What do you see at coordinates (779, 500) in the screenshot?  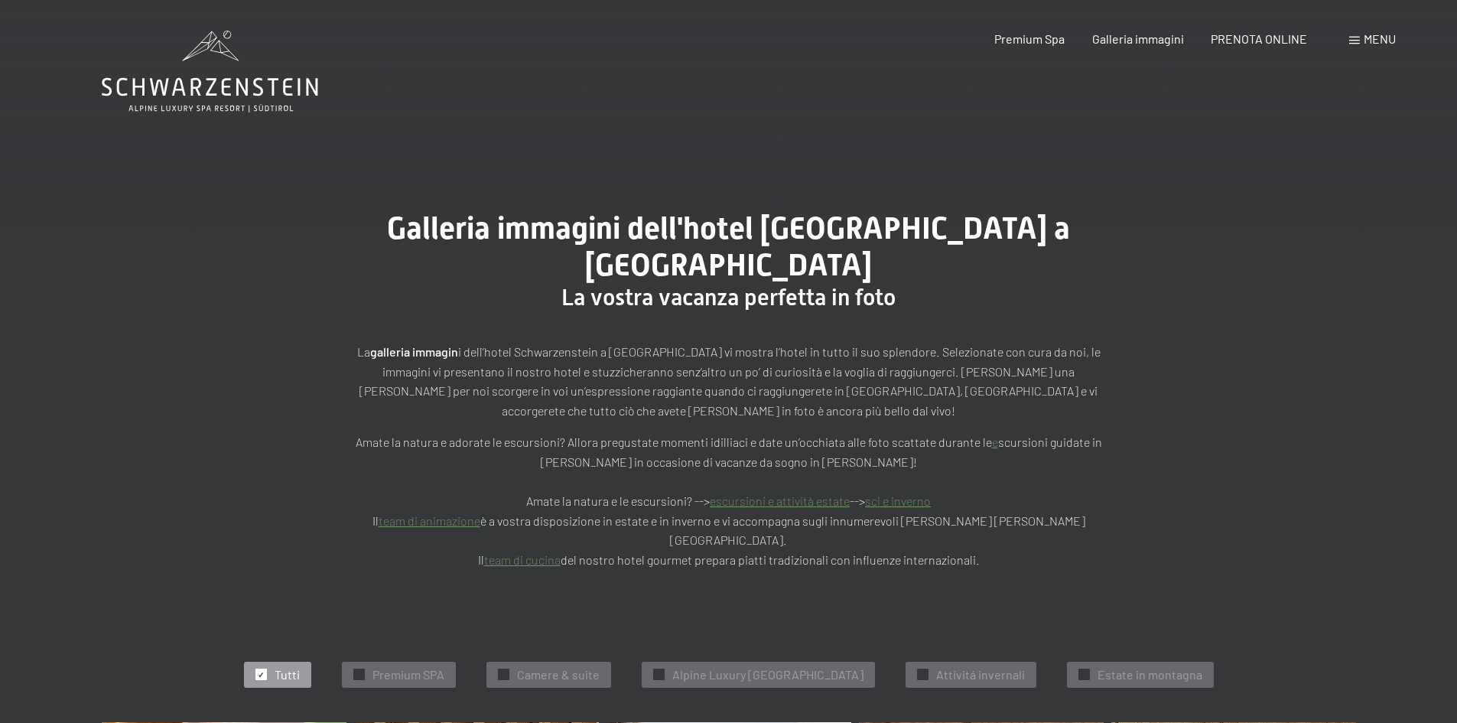 I see `a: escursioni e attività estate` at bounding box center [779, 500].